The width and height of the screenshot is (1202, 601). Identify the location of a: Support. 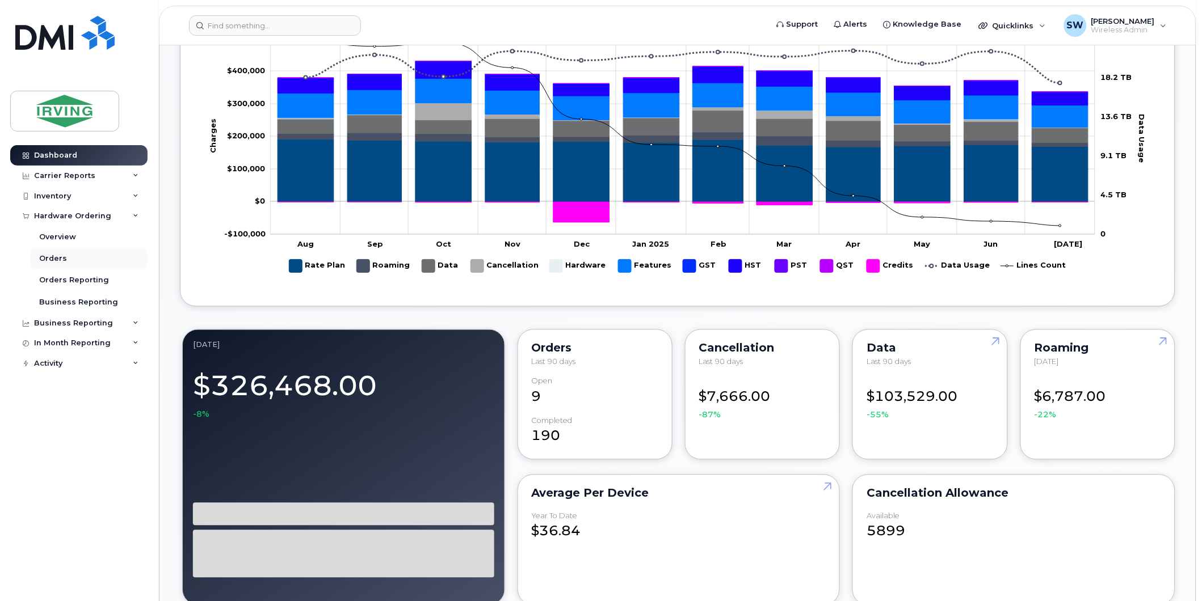
(797, 24).